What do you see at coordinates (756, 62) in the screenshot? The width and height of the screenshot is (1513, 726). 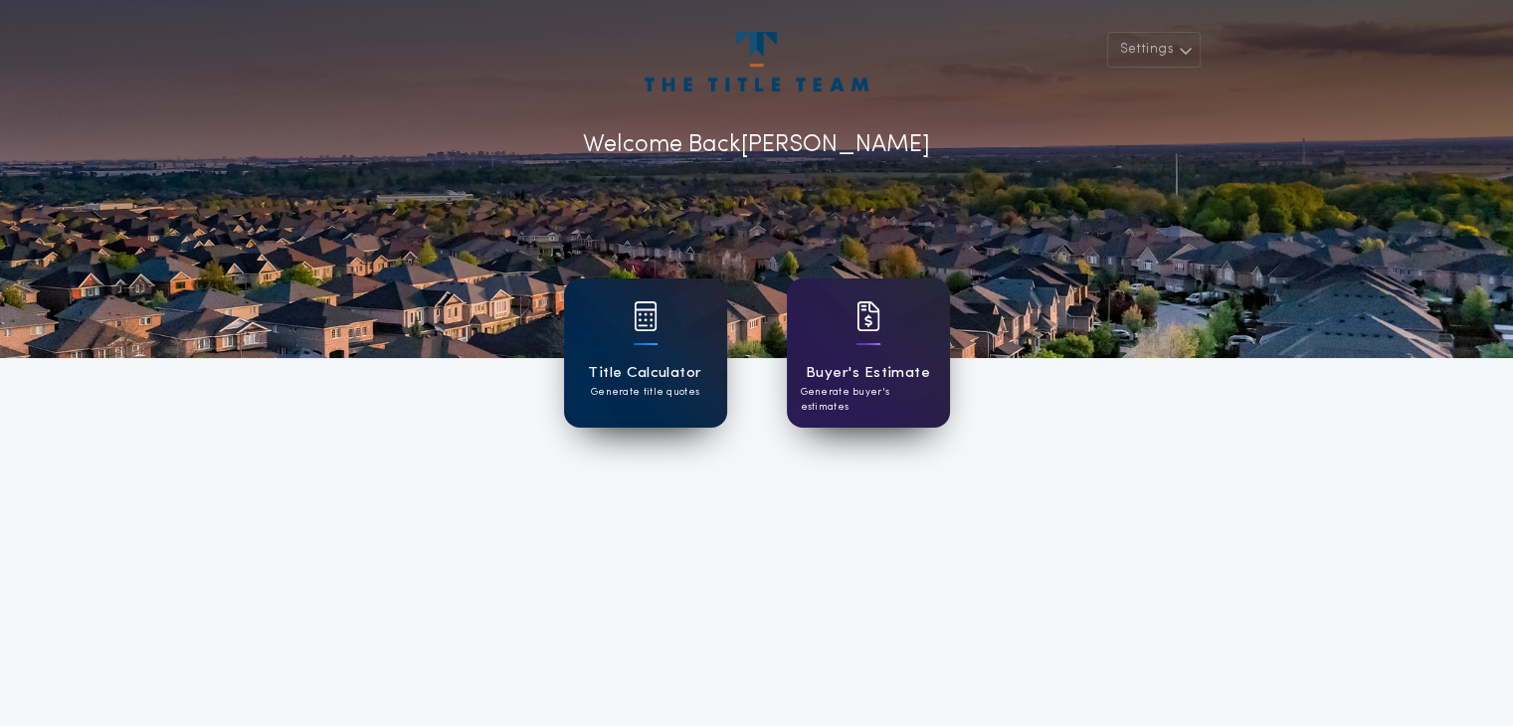 I see `img: account-logo` at bounding box center [756, 62].